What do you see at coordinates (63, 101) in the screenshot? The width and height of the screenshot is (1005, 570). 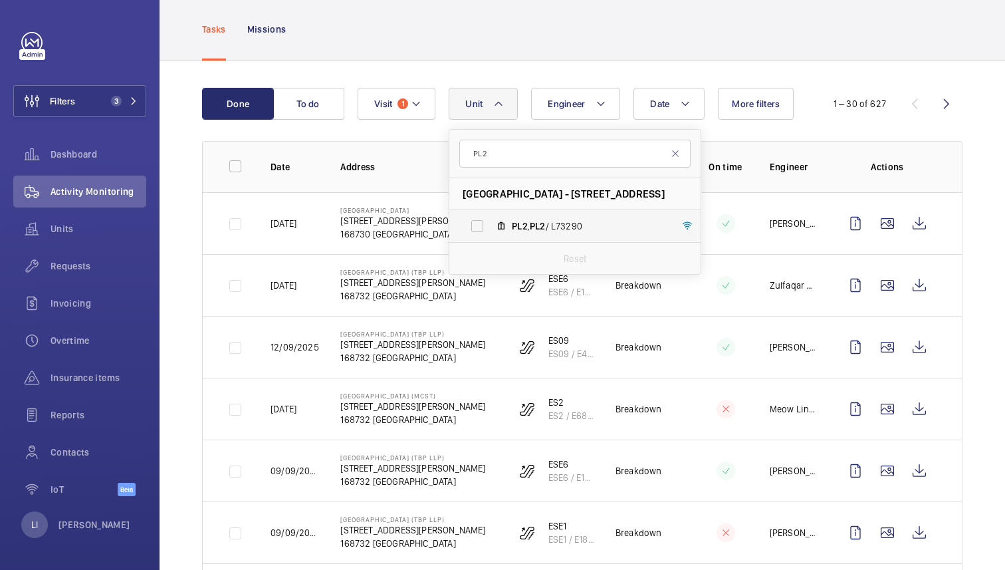 I see `span: Filters` at bounding box center [63, 101].